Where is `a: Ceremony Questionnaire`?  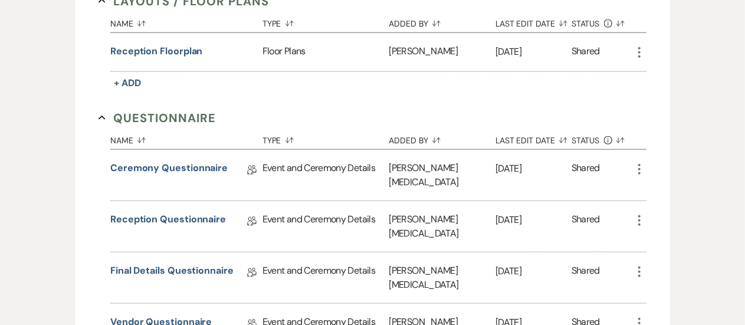
a: Ceremony Questionnaire is located at coordinates (169, 170).